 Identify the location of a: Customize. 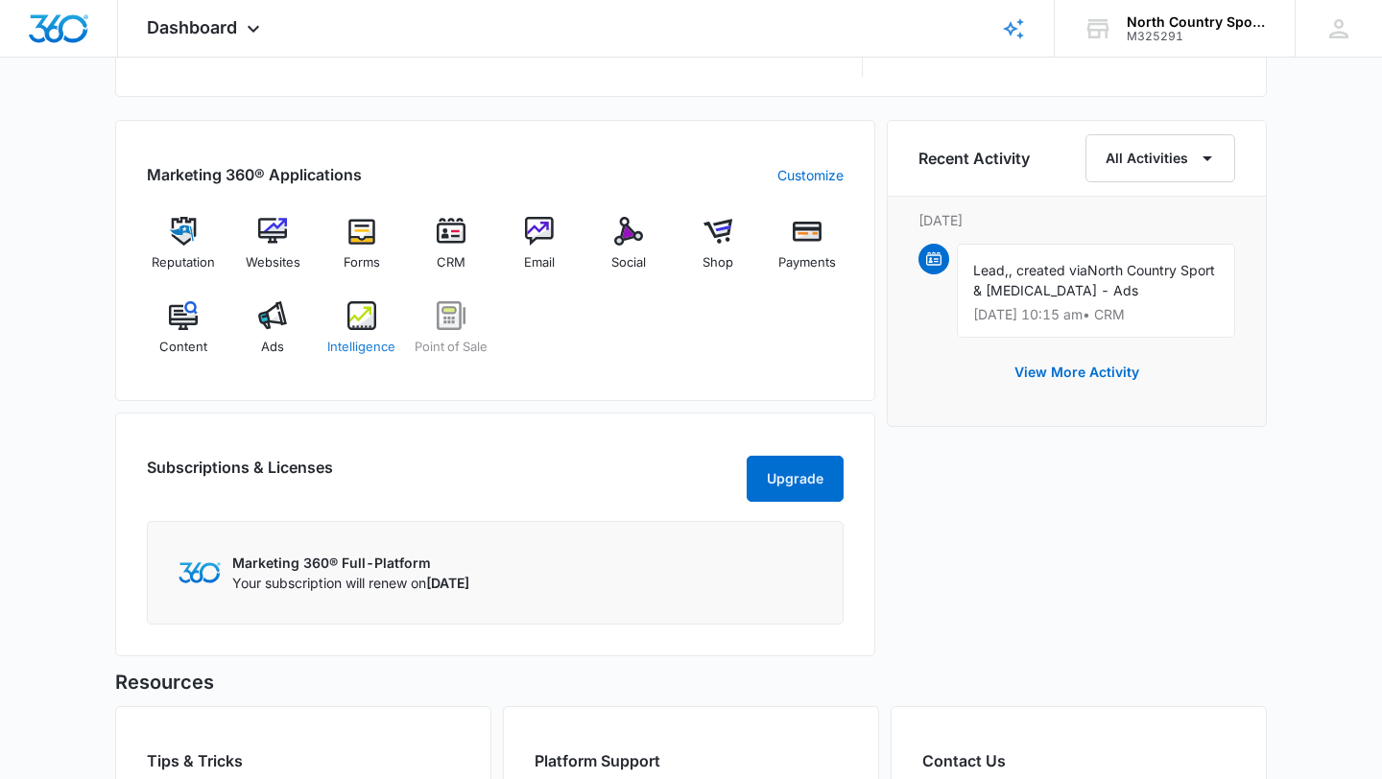
(810, 175).